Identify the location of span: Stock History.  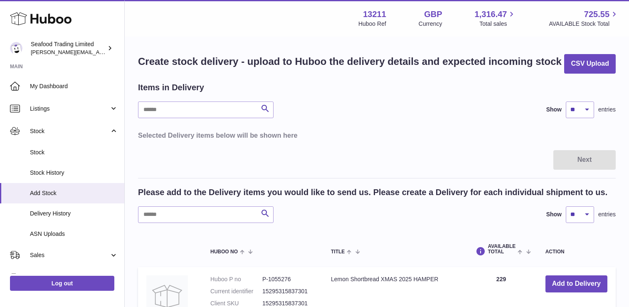
(74, 173).